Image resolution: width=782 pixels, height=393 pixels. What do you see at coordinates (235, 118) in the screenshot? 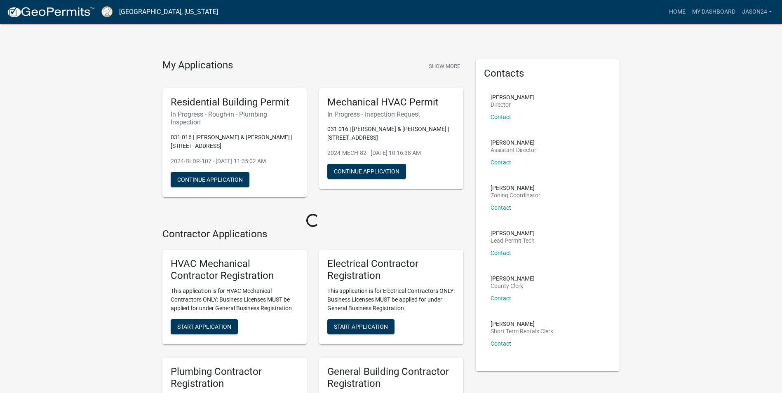
I see `h6: In Progress - Rough-in - Plumbing Inspection` at bounding box center [235, 118].